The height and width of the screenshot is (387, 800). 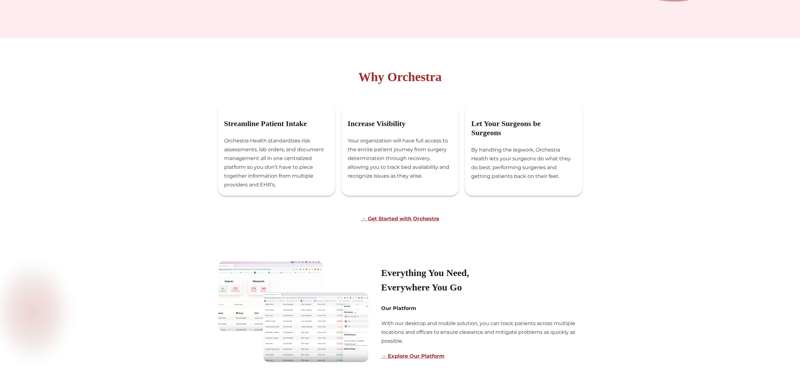 I want to click on div: With our desktop and mobile solution, you can track patients across multiple locations and office..., so click(x=482, y=332).